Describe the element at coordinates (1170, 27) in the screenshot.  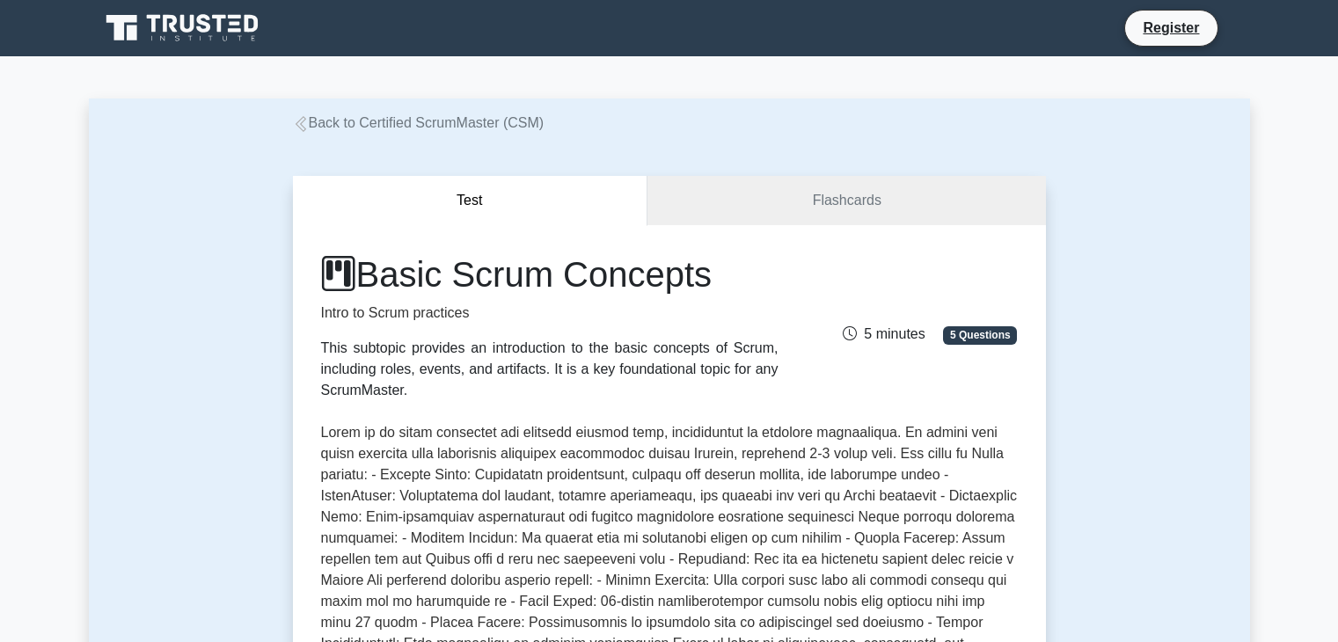
I see `a: Register` at that location.